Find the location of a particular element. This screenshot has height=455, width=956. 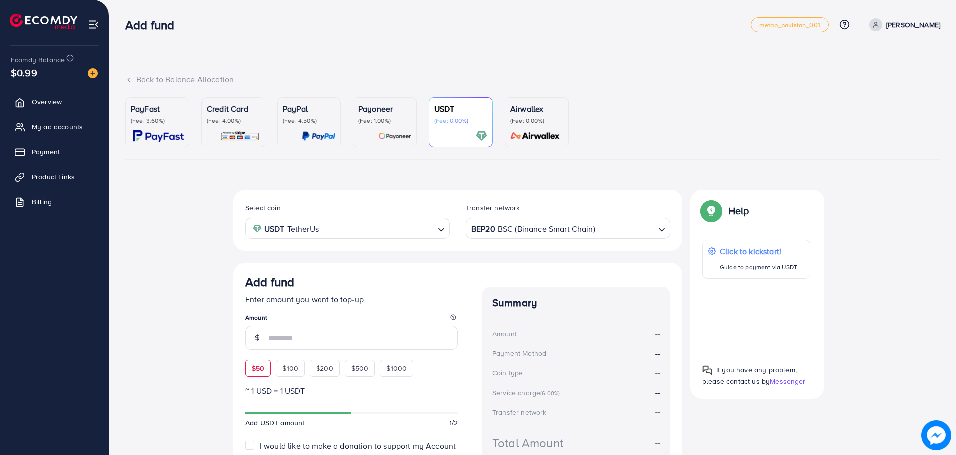

p: USDT is located at coordinates (461, 109).